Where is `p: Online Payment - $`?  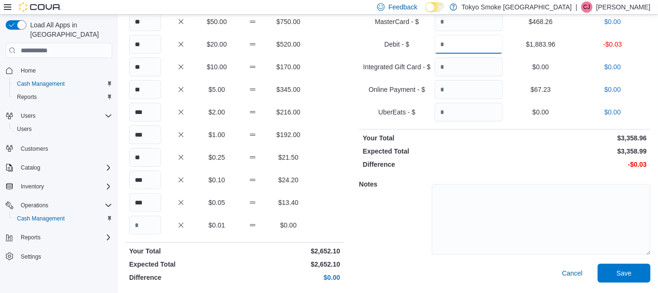 p: Online Payment - $ is located at coordinates (397, 90).